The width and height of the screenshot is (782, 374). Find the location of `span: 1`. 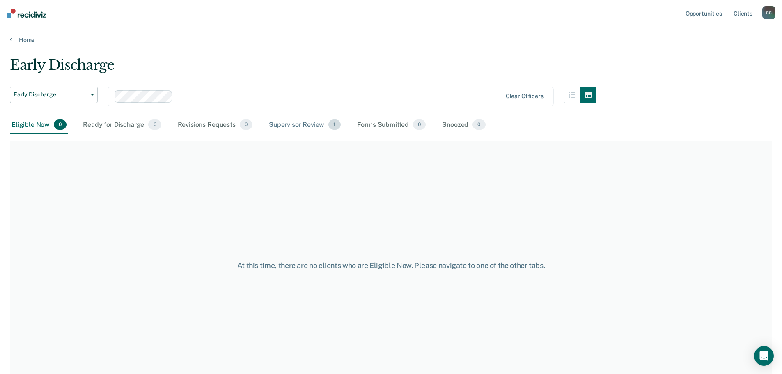

span: 1 is located at coordinates (334, 125).